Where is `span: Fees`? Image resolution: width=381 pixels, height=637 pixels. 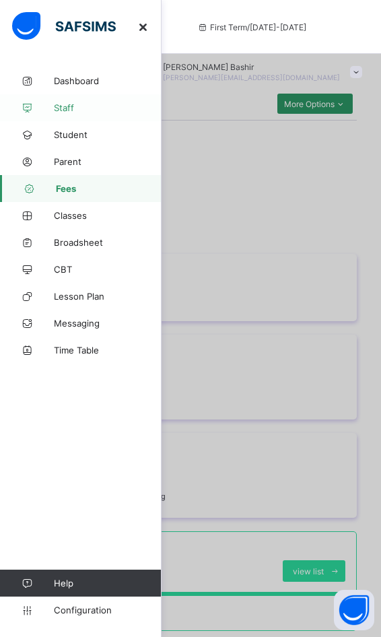
span: Fees is located at coordinates (108, 188).